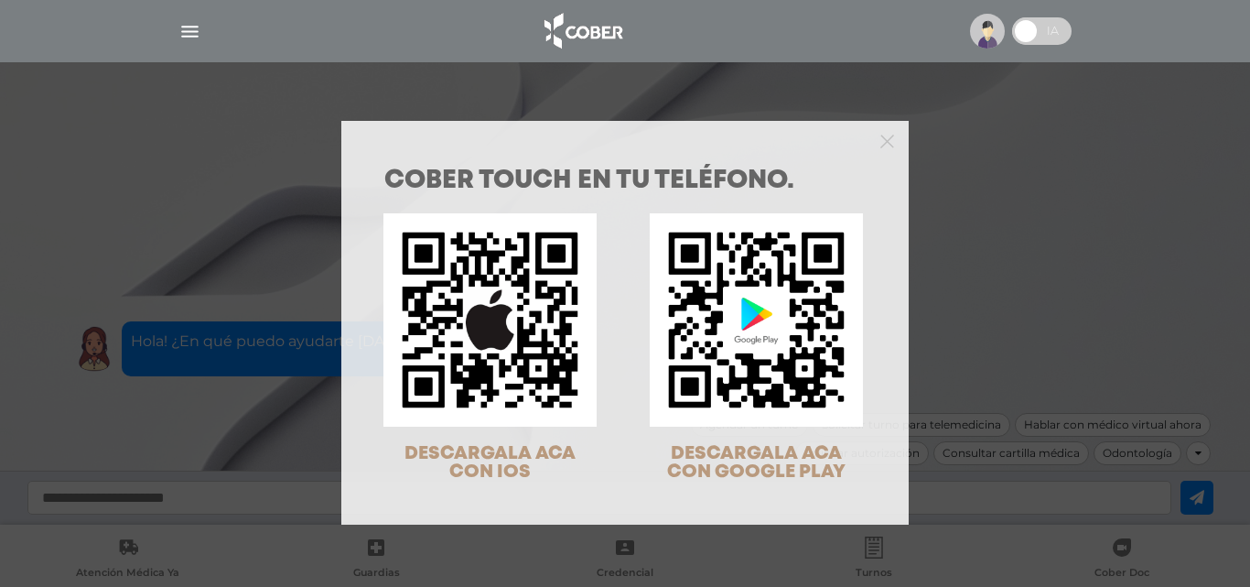  Describe the element at coordinates (887, 140) in the screenshot. I see `button: Close` at that location.